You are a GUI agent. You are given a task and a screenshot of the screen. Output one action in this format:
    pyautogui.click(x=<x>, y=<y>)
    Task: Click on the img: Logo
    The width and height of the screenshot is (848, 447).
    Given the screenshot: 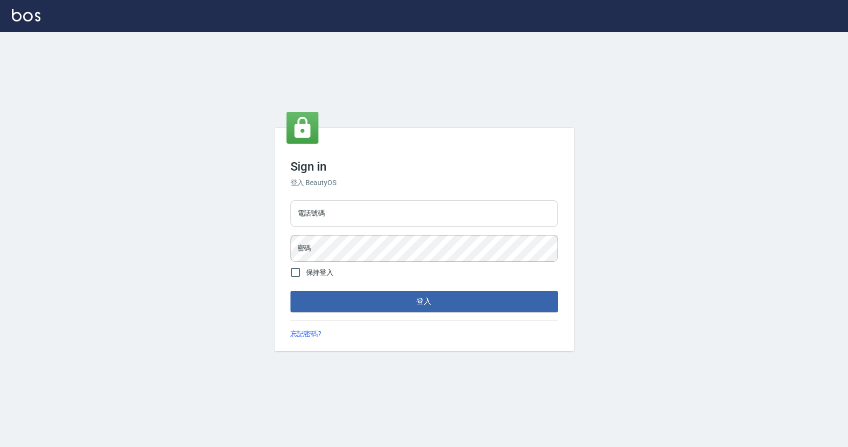 What is the action you would take?
    pyautogui.click(x=26, y=15)
    